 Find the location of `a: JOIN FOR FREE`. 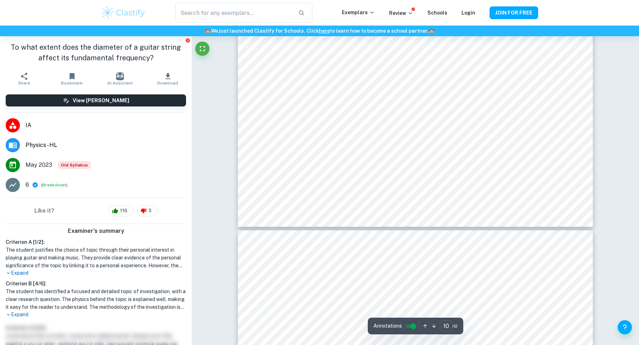

a: JOIN FOR FREE is located at coordinates (514, 13).